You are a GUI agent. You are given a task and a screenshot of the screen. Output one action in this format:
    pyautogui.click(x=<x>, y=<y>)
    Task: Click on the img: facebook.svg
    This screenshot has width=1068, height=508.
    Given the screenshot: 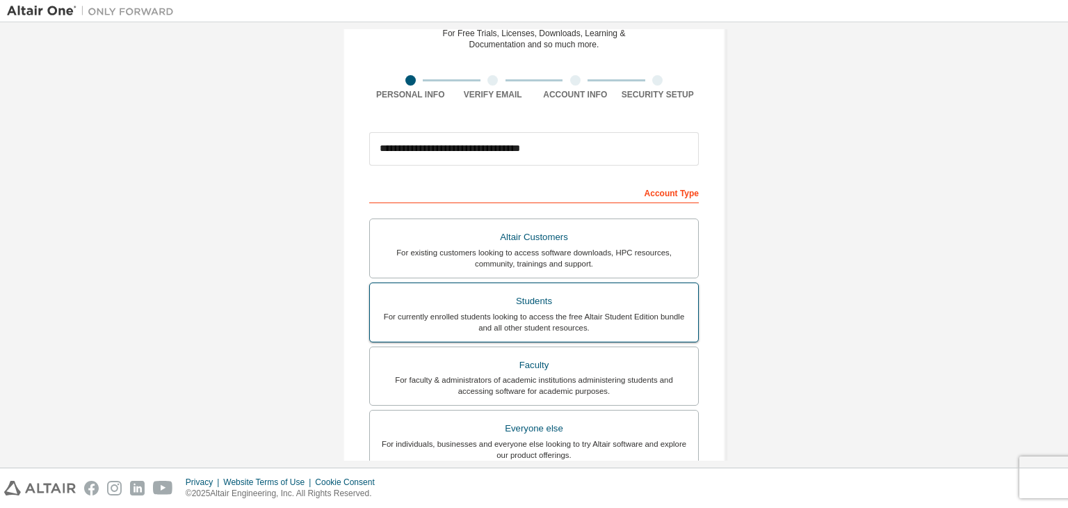 What is the action you would take?
    pyautogui.click(x=91, y=488)
    